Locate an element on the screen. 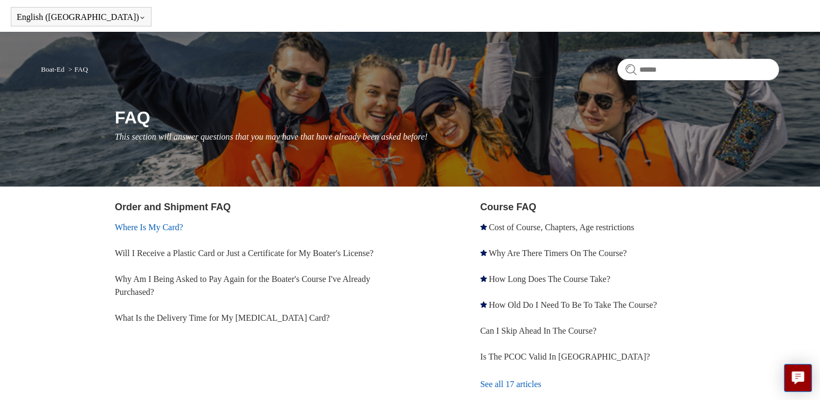 The width and height of the screenshot is (820, 400). a: Why Are There Timers On The Course? is located at coordinates (558, 253).